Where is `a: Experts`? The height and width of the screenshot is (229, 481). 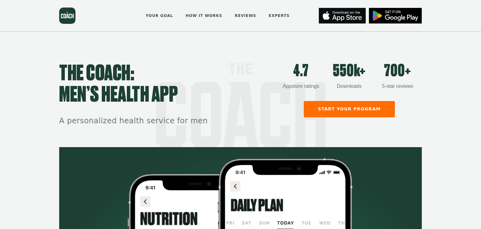 a: Experts is located at coordinates (279, 16).